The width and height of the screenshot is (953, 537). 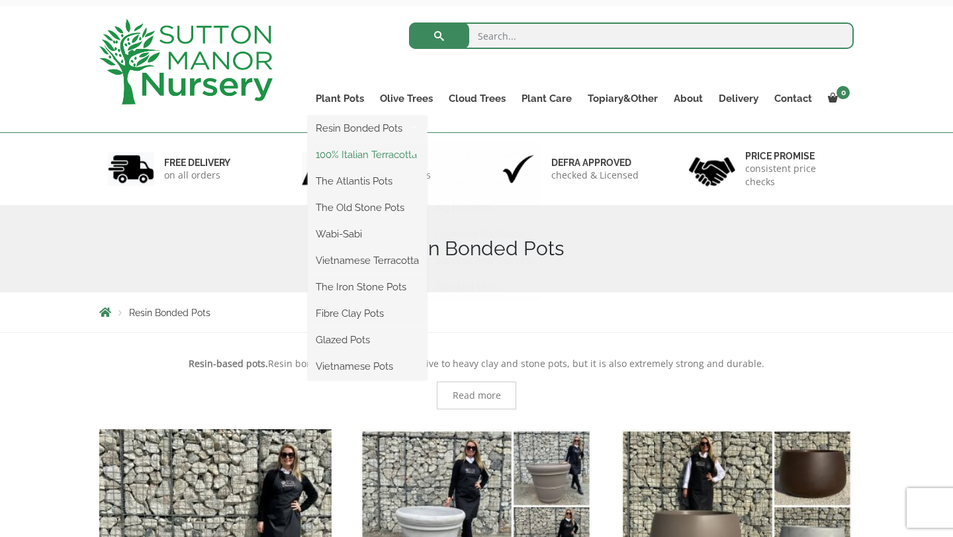 I want to click on a: Cloud Trees, so click(x=477, y=99).